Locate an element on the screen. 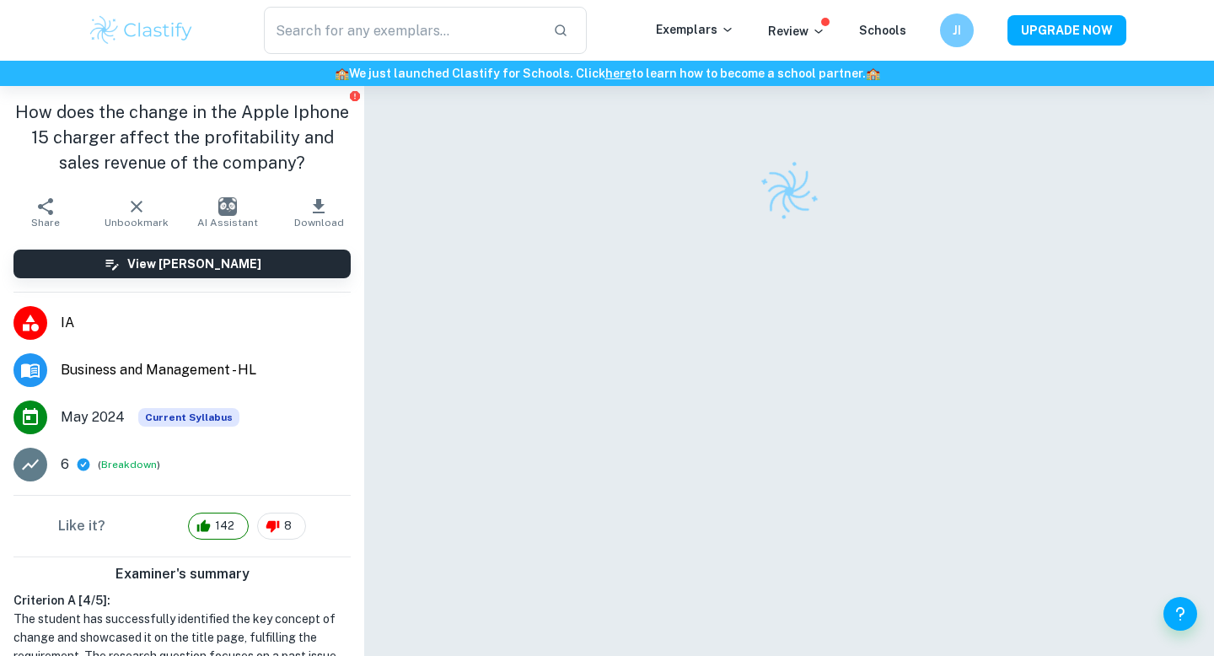 The height and width of the screenshot is (656, 1214). button: JI is located at coordinates (957, 30).